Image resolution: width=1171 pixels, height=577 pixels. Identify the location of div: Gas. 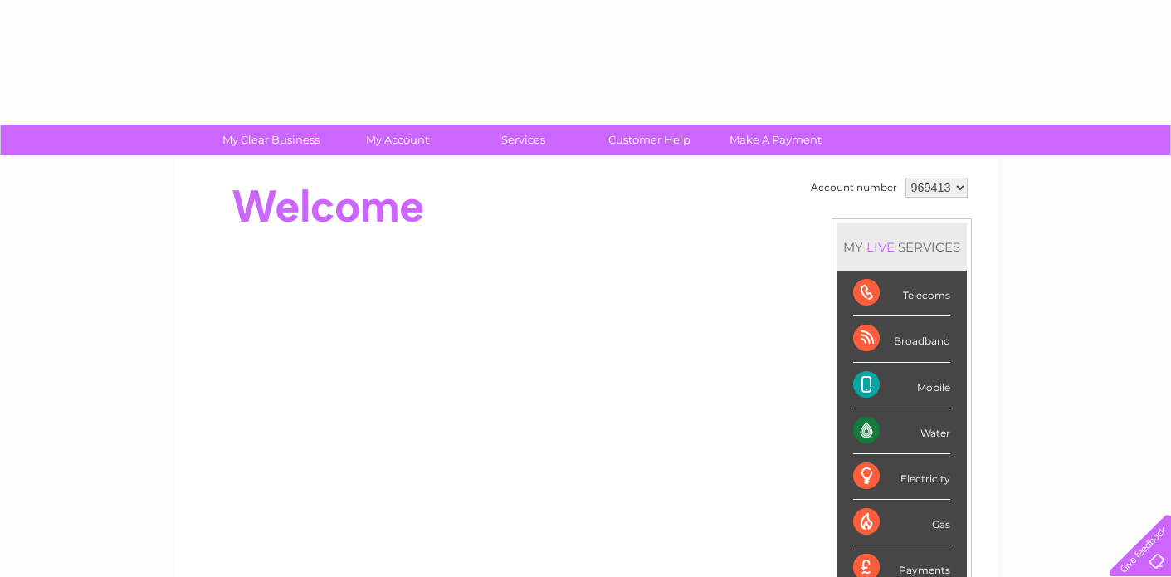
(901, 522).